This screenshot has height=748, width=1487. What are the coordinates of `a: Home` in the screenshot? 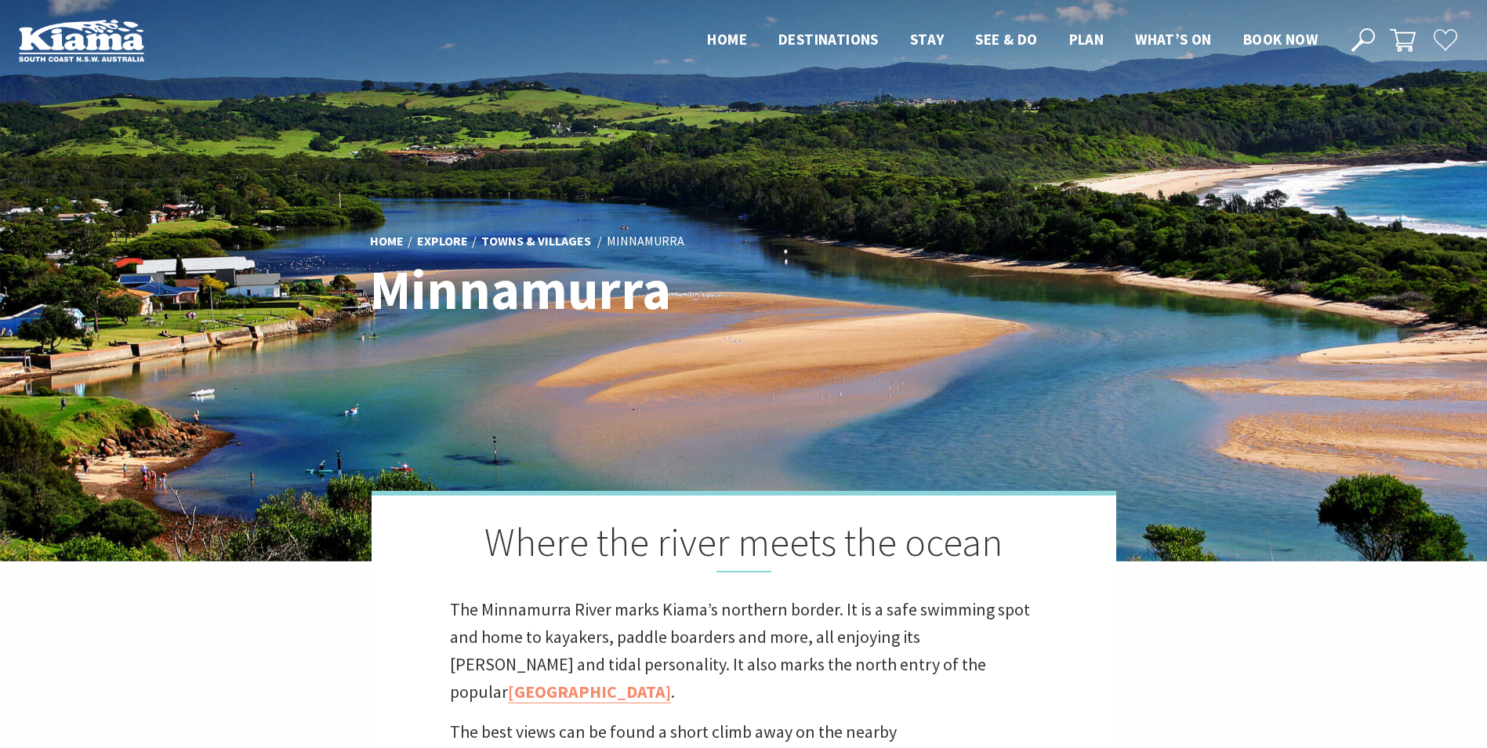 It's located at (386, 241).